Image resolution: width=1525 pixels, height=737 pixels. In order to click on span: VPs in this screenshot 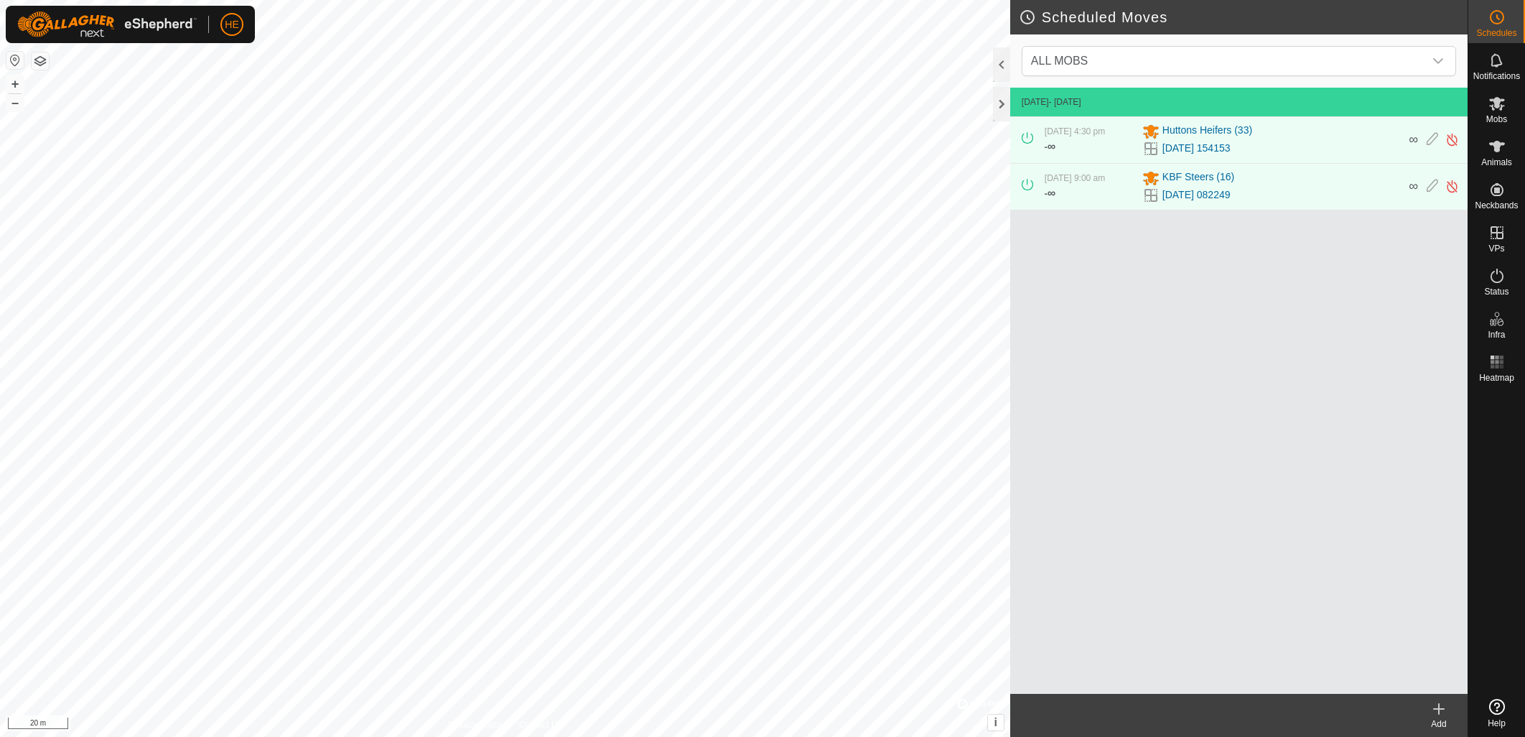, I will do `click(1496, 248)`.